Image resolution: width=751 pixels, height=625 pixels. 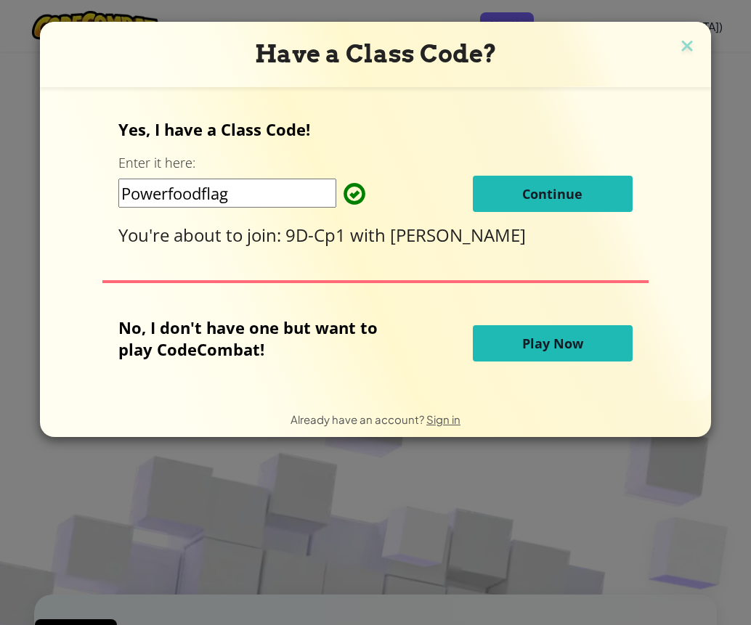 I want to click on span: with, so click(x=370, y=235).